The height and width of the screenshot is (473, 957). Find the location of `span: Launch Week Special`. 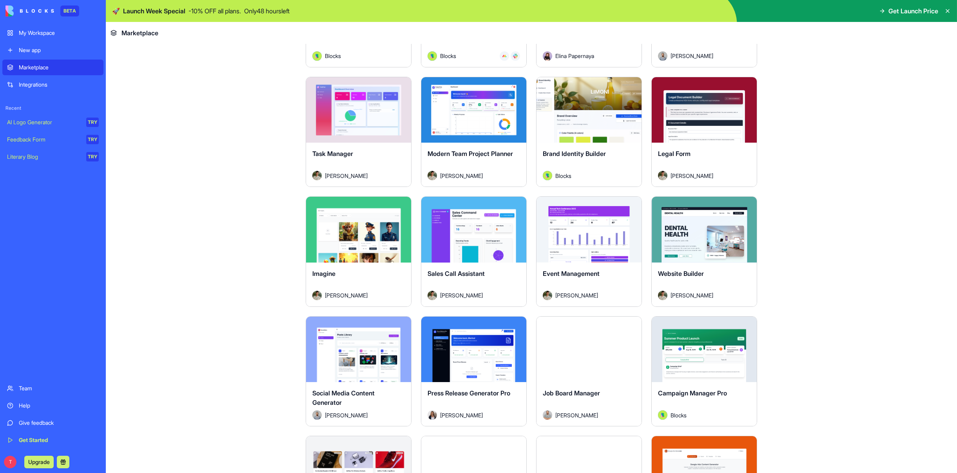

span: Launch Week Special is located at coordinates (154, 11).